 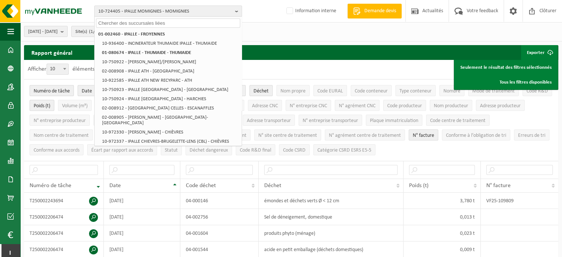 I want to click on td: émondes et déchets verts Ø < 12 cm, so click(x=331, y=200).